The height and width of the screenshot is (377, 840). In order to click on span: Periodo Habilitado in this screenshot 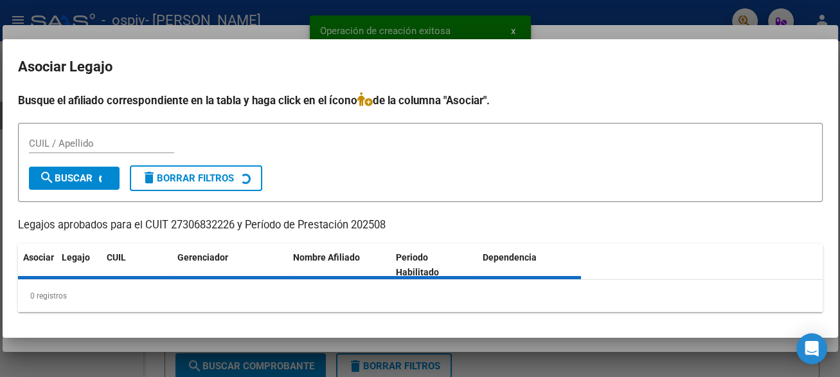, I will do `click(417, 264)`.